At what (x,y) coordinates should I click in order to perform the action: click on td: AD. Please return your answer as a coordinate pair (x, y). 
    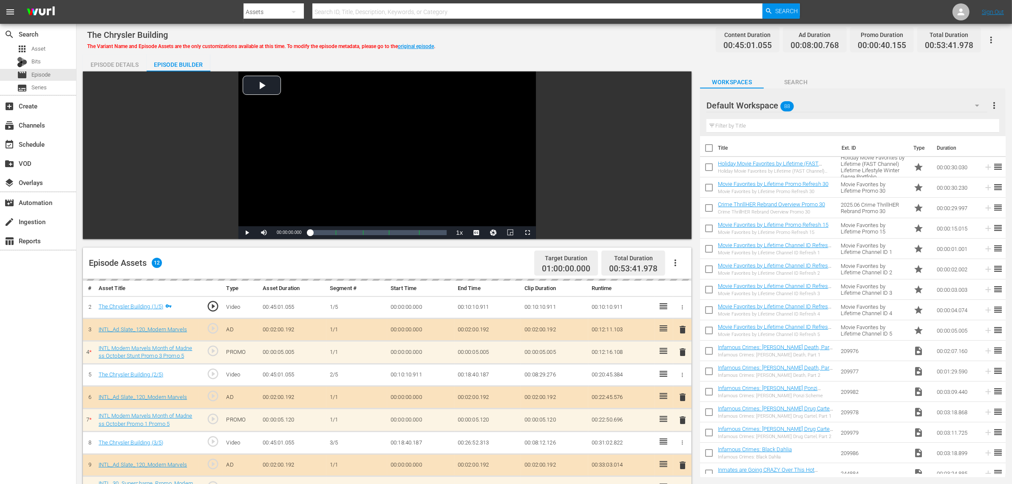
    Looking at the image, I should click on (241, 329).